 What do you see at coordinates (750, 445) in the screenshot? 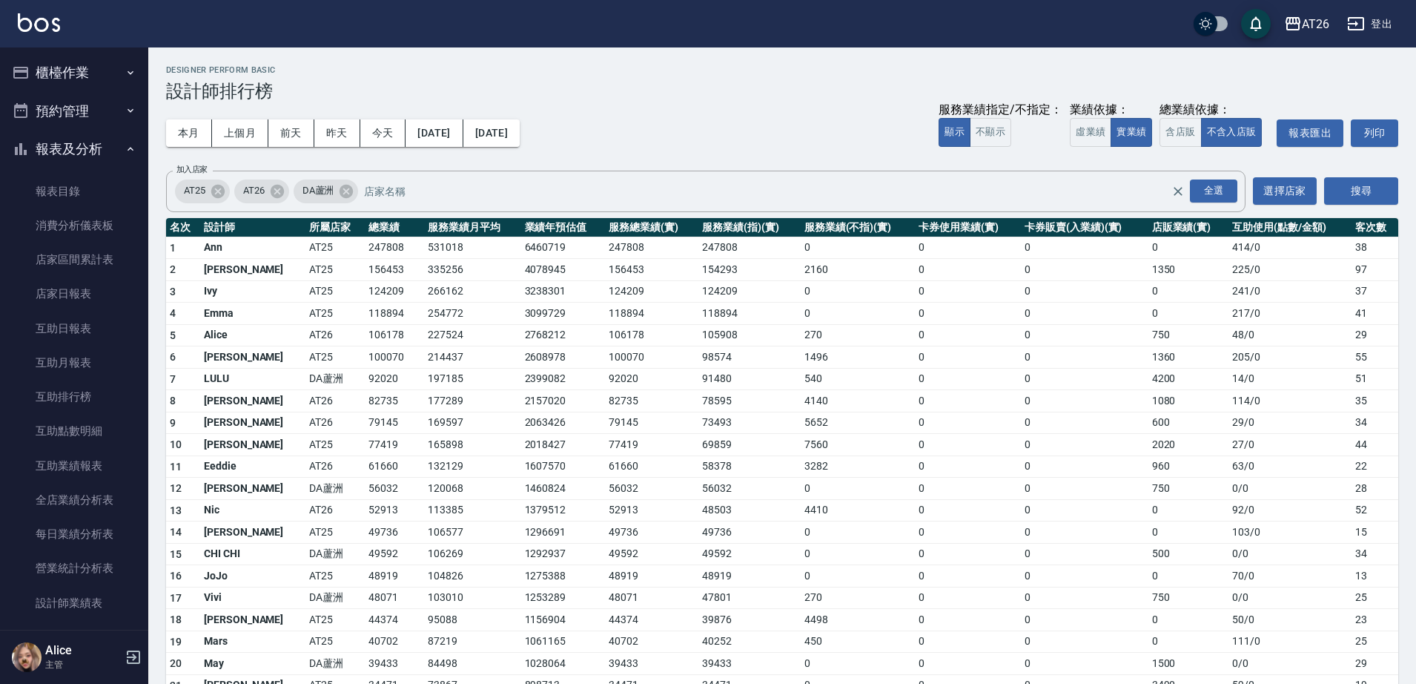
I see `td: 69859` at bounding box center [750, 445].